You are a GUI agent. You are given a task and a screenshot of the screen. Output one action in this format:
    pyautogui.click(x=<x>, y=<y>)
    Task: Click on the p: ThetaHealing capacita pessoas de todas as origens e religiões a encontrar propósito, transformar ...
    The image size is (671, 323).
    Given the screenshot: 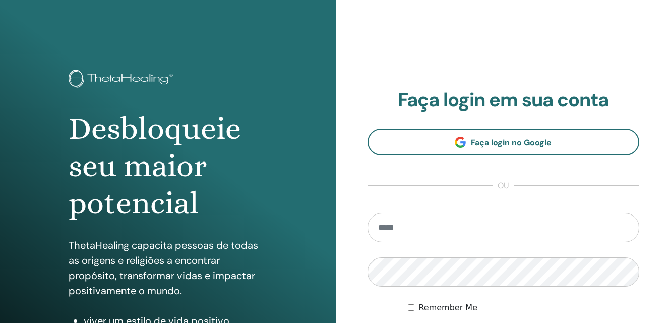 What is the action you would take?
    pyautogui.click(x=168, y=268)
    